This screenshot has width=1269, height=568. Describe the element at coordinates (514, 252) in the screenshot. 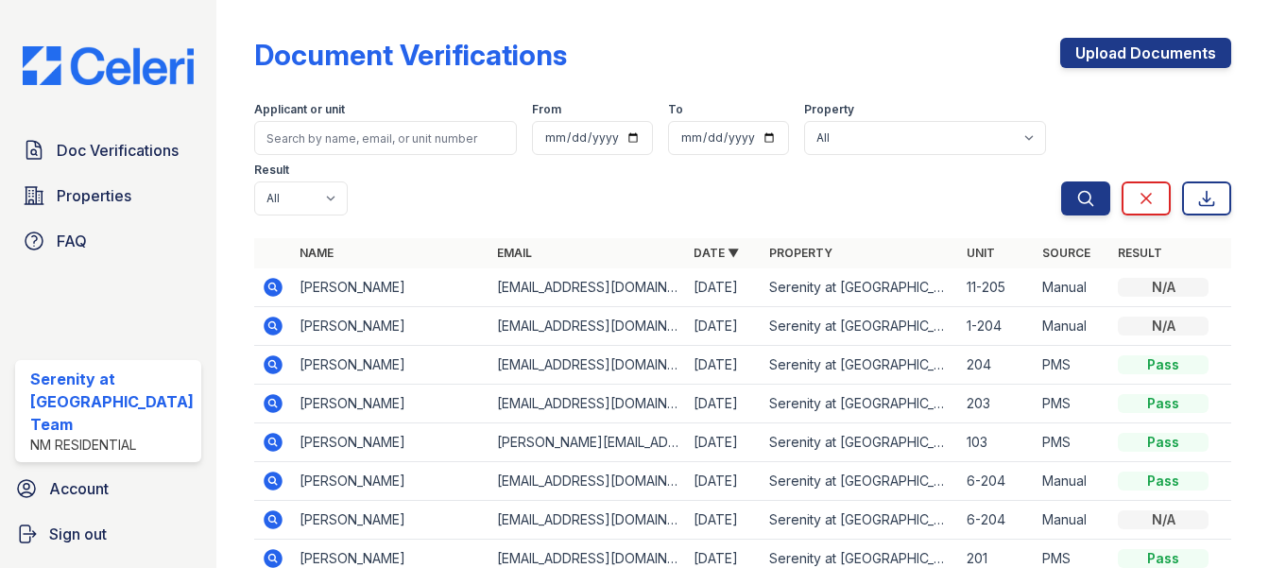

I see `a: Email` at that location.